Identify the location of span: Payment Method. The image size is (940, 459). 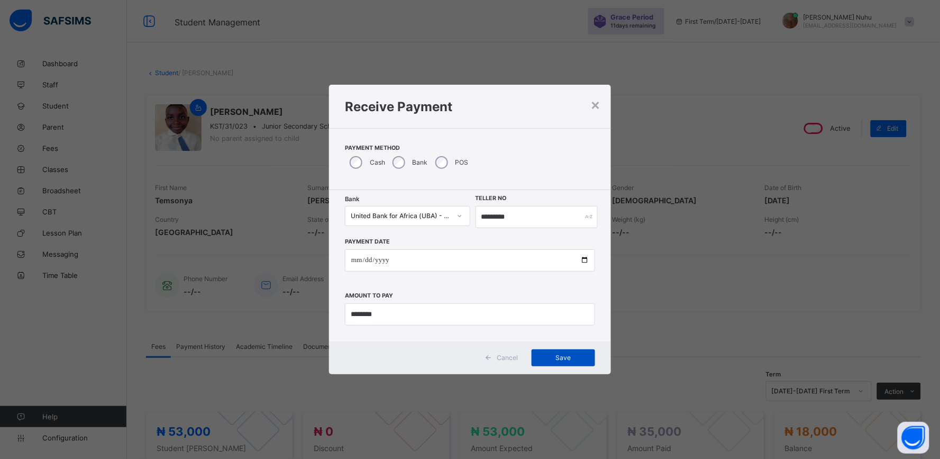
(470, 148).